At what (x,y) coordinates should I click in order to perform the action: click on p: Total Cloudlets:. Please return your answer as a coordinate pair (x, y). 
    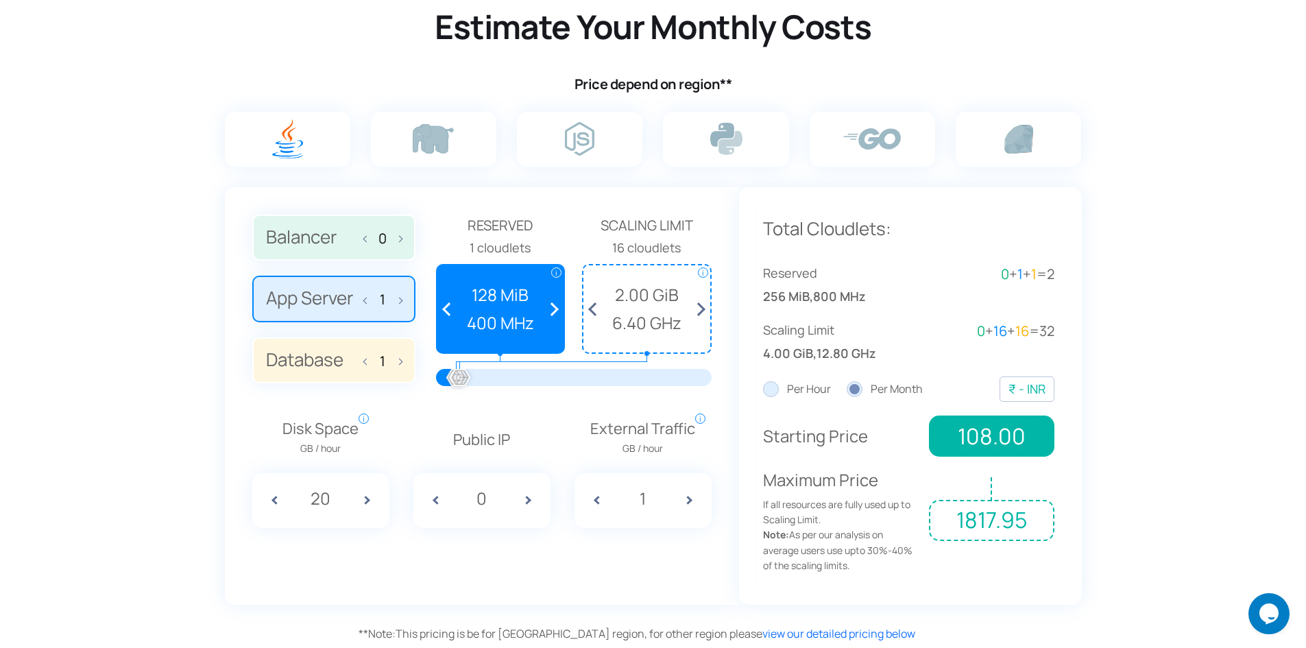
    Looking at the image, I should click on (909, 229).